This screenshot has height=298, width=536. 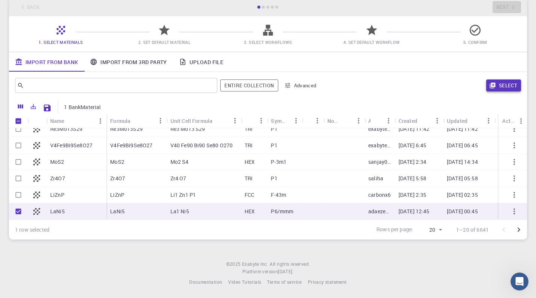 I want to click on span: 3. Select Workflows, so click(x=268, y=42).